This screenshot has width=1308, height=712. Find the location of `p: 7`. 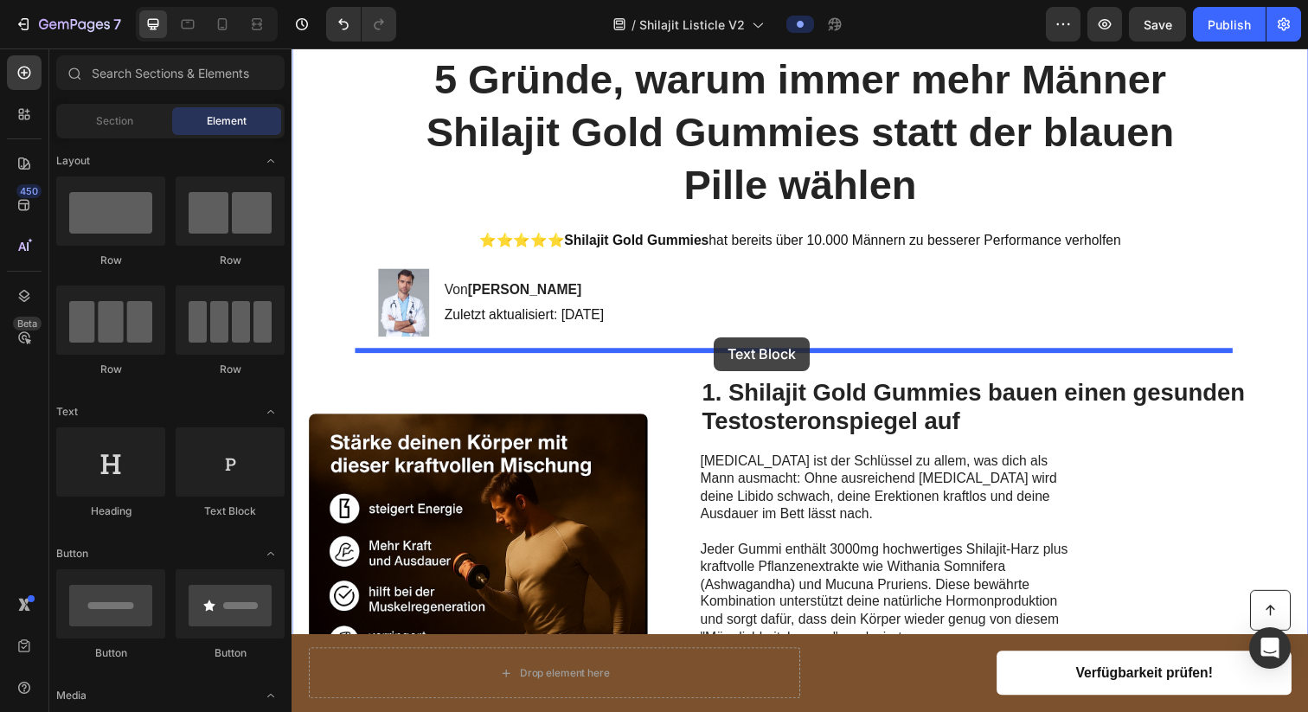

p: 7 is located at coordinates (117, 24).